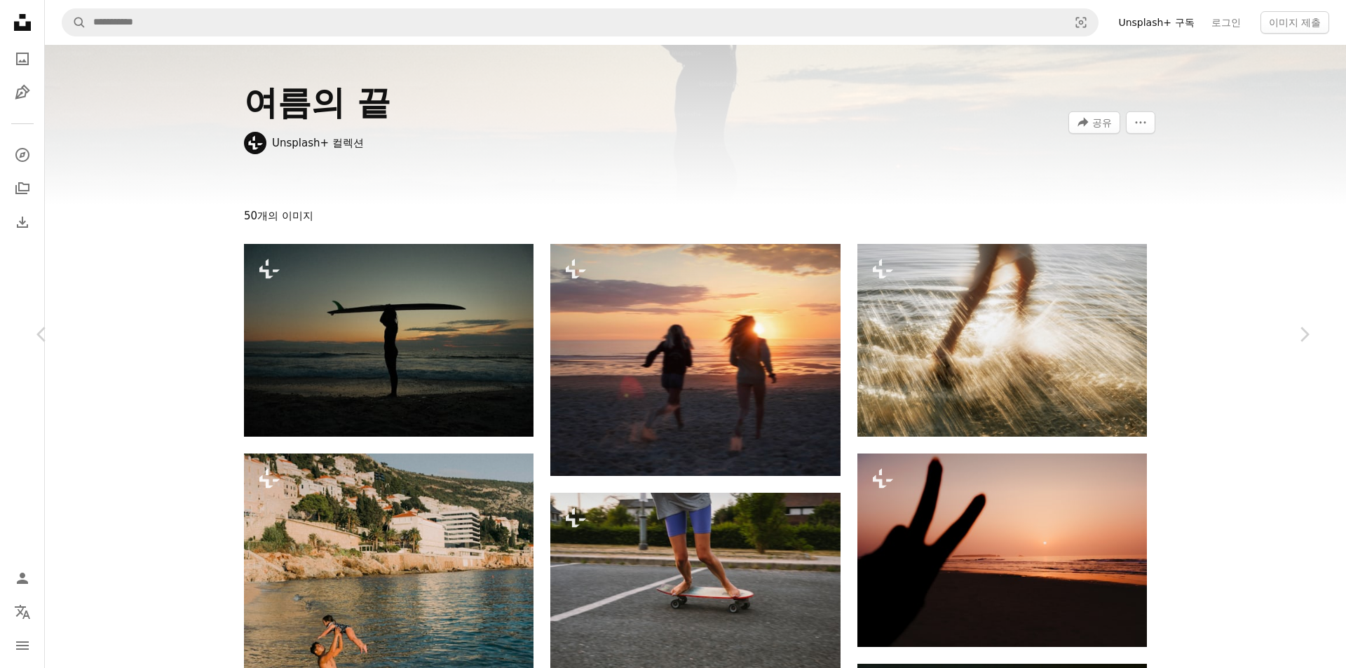 The height and width of the screenshot is (668, 1346). What do you see at coordinates (22, 155) in the screenshot?
I see `a: 탐색` at bounding box center [22, 155].